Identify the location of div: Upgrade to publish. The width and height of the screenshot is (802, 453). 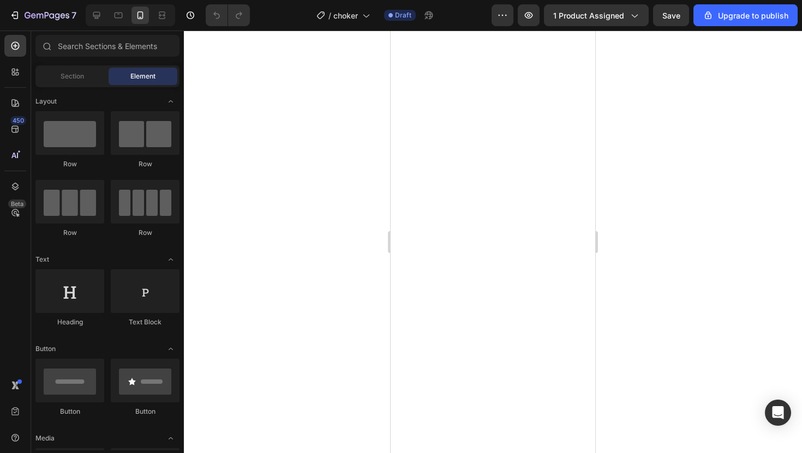
(745, 15).